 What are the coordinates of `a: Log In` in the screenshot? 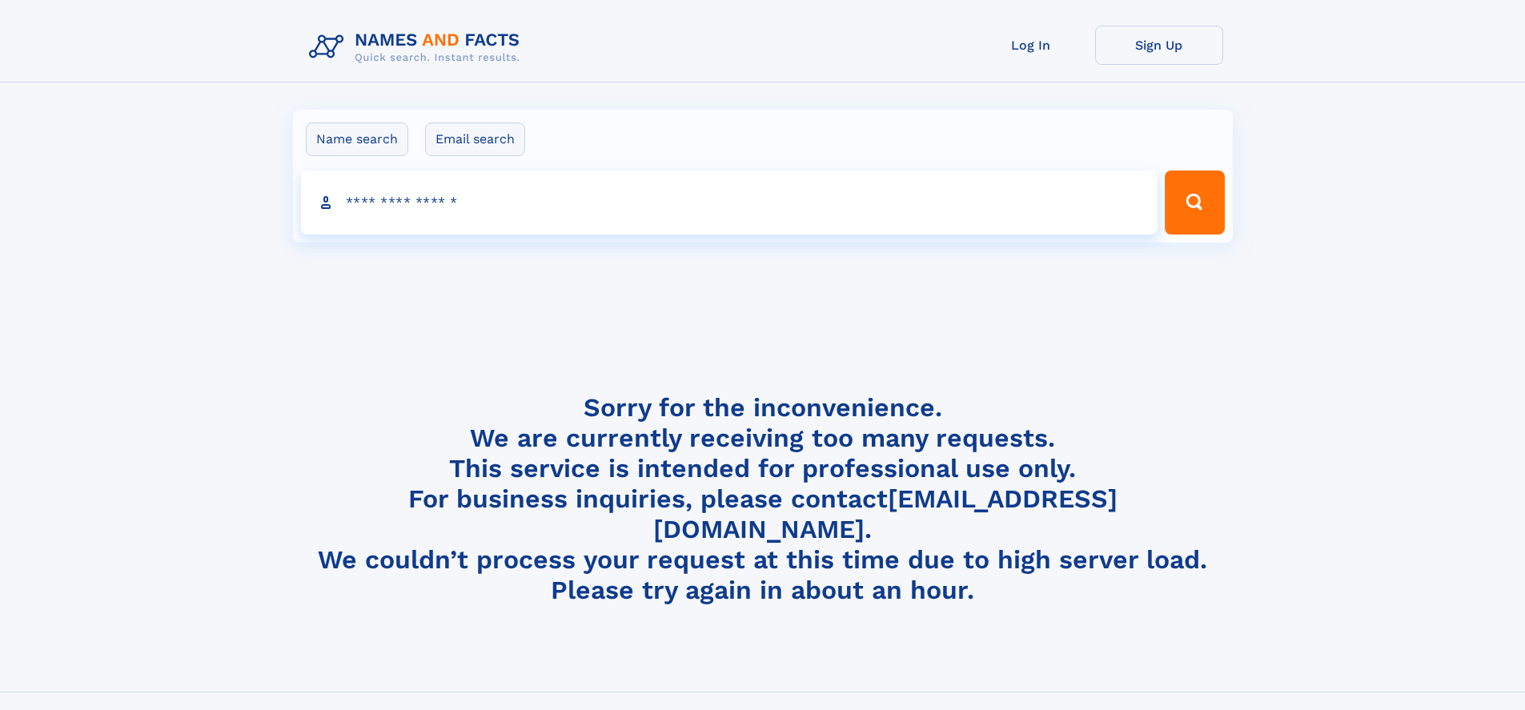 It's located at (1031, 45).